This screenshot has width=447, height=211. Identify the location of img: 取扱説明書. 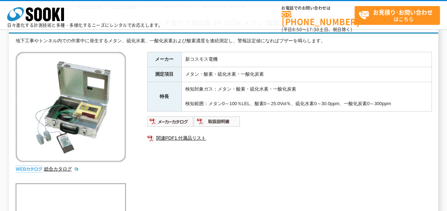
(217, 122).